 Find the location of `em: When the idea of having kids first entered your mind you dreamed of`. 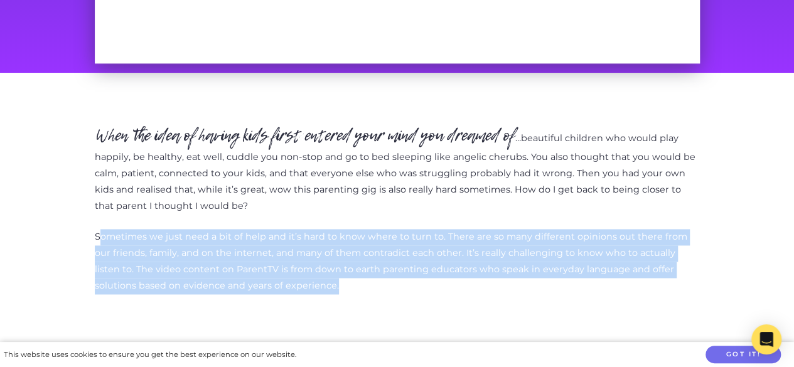

em: When the idea of having kids first entered your mind you dreamed of is located at coordinates (304, 135).